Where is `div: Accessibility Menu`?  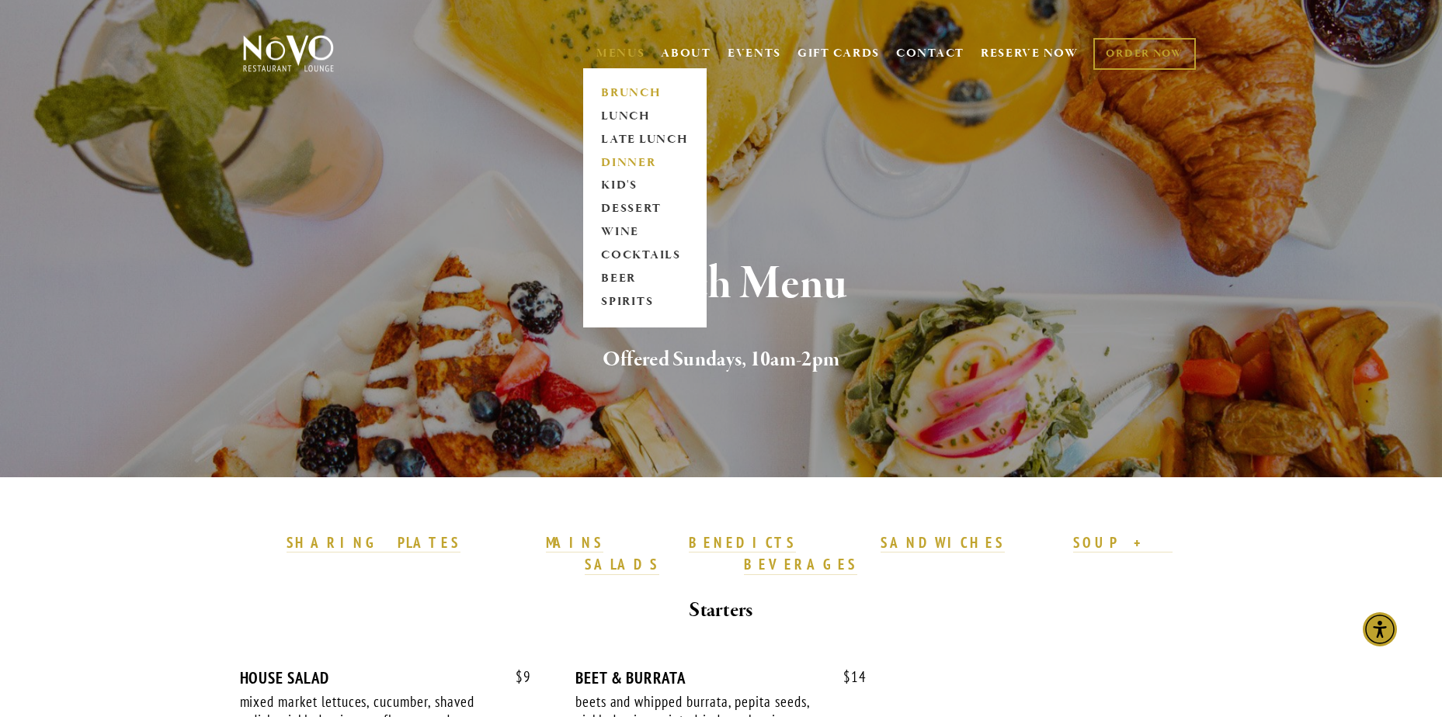 div: Accessibility Menu is located at coordinates (1380, 630).